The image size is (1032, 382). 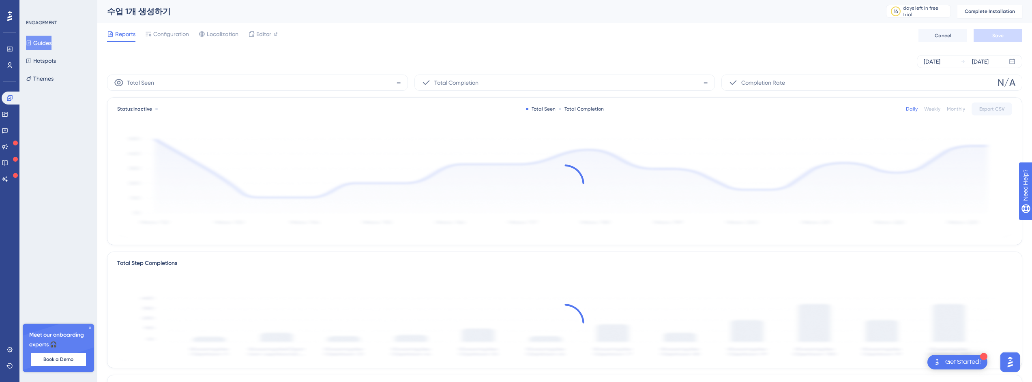 I want to click on div: Open Get Started! checklist, remaining modules: 1, so click(x=958, y=363).